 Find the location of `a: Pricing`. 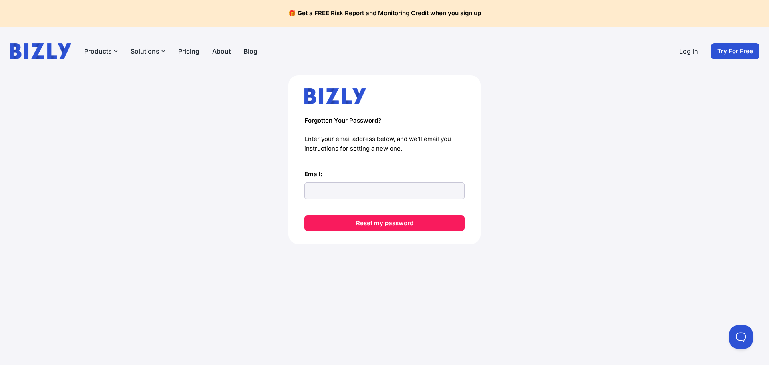

a: Pricing is located at coordinates (189, 51).